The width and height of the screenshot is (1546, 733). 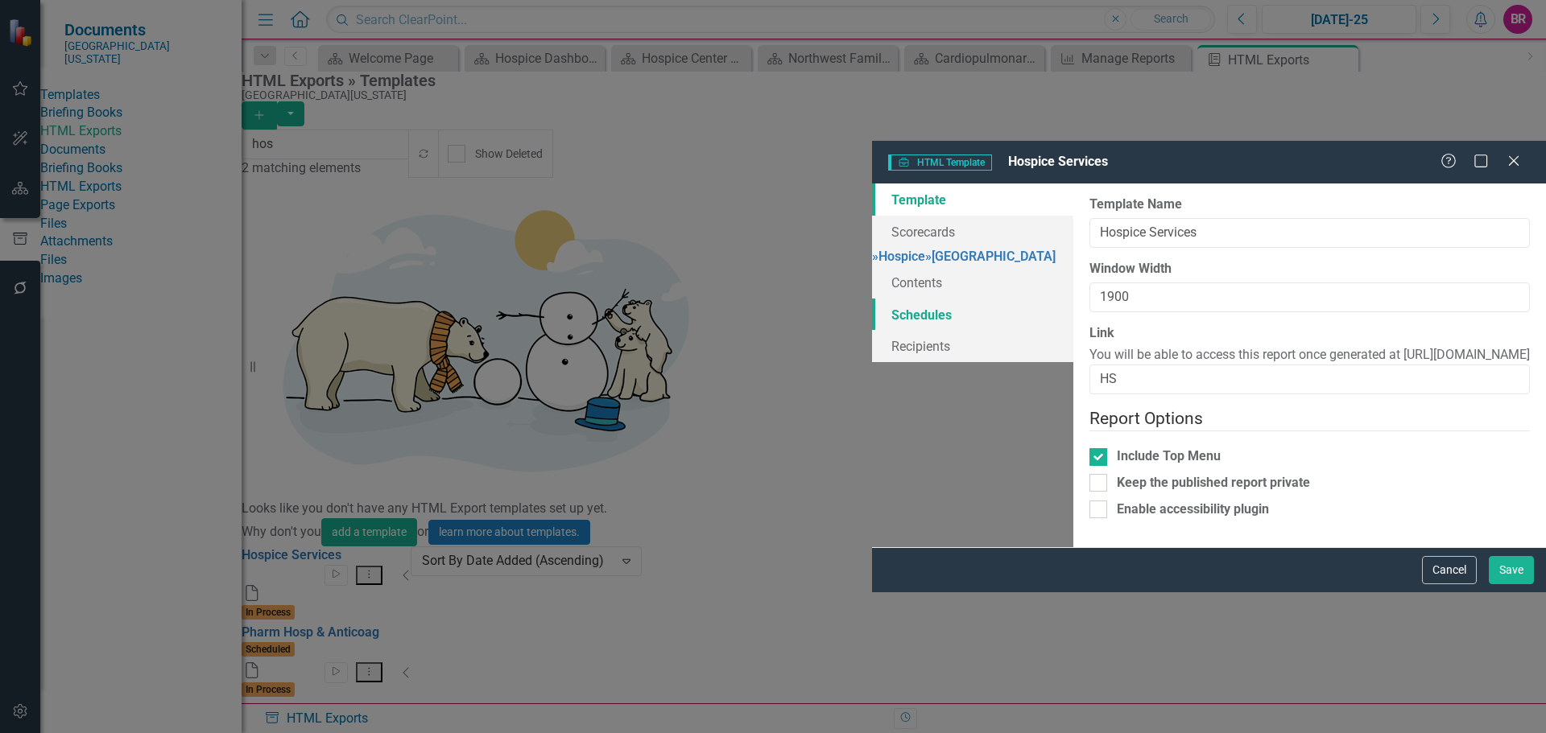 What do you see at coordinates (973, 346) in the screenshot?
I see `a: Recipients` at bounding box center [973, 346].